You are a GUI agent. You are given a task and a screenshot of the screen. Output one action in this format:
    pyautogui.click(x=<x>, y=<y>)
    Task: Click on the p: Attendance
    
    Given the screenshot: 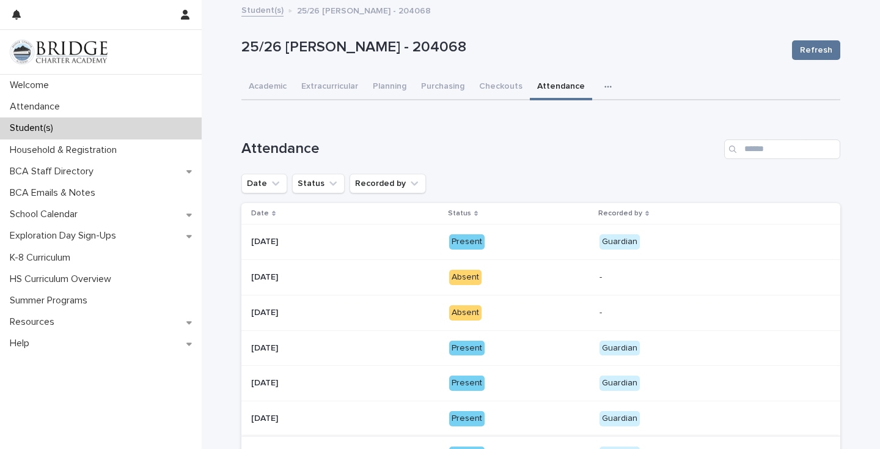 What is the action you would take?
    pyautogui.click(x=37, y=106)
    